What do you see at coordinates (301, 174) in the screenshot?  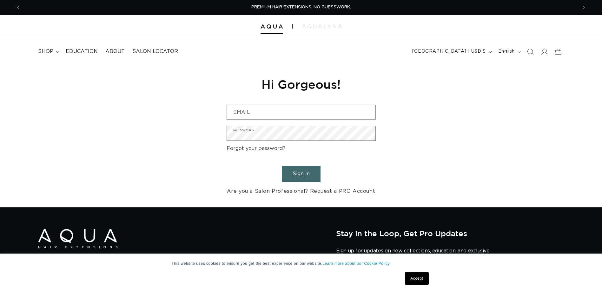 I see `button: Sign in` at bounding box center [301, 174].